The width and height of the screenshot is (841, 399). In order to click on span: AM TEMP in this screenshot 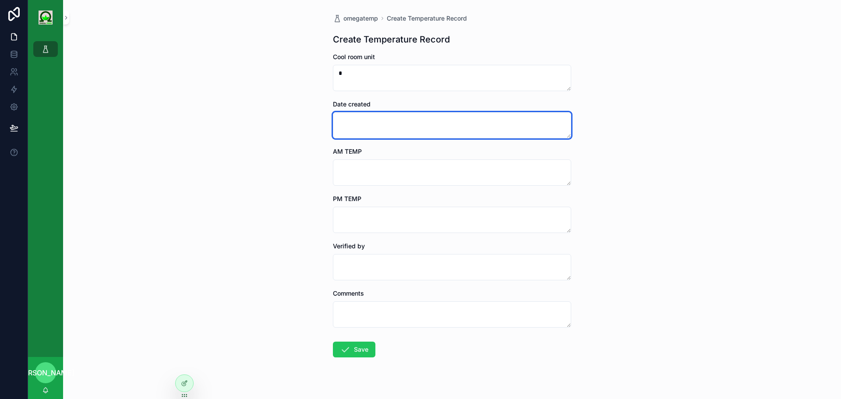, I will do `click(347, 151)`.